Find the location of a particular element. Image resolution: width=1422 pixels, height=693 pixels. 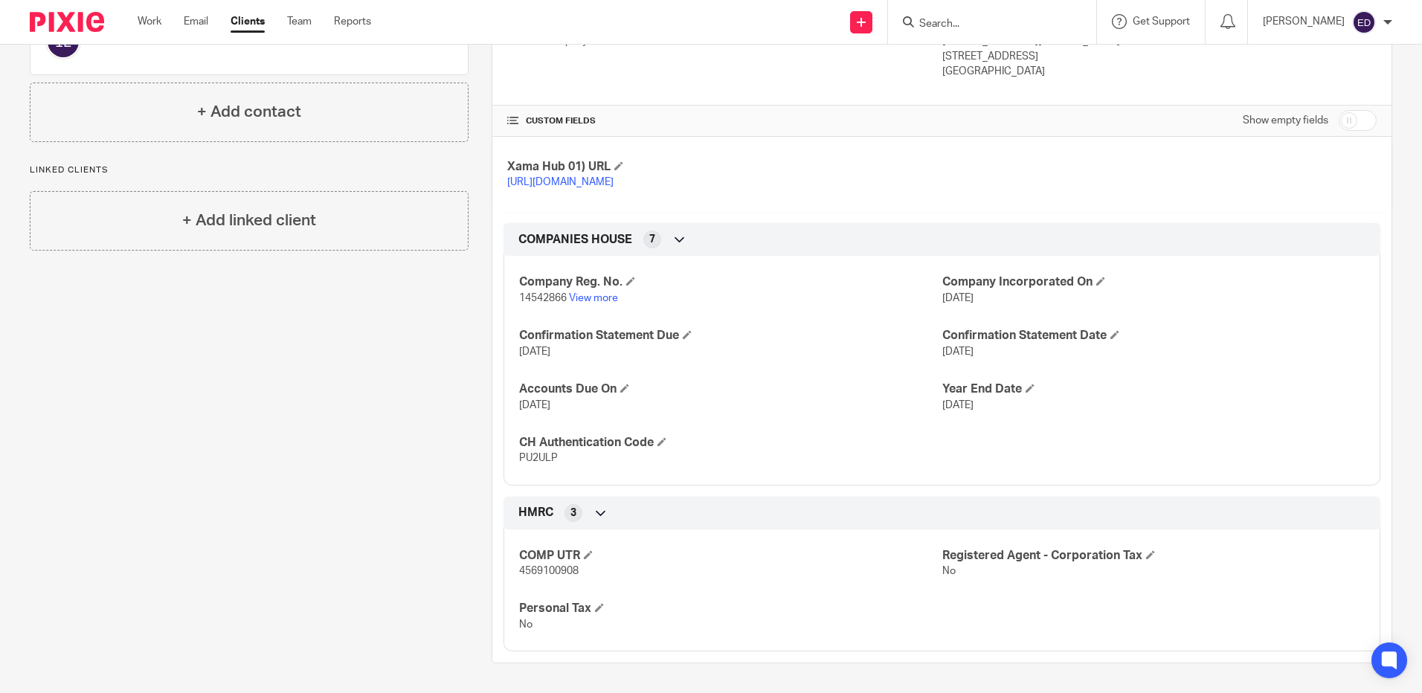

h4: Company Reg. No. is located at coordinates (730, 282).